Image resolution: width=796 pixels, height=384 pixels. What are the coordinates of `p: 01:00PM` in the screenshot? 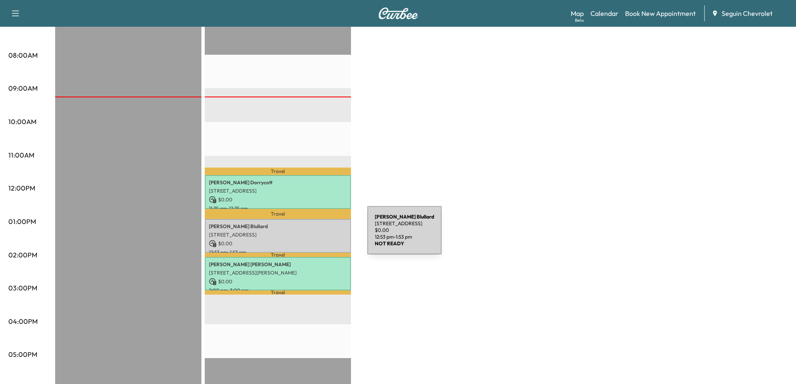 It's located at (22, 222).